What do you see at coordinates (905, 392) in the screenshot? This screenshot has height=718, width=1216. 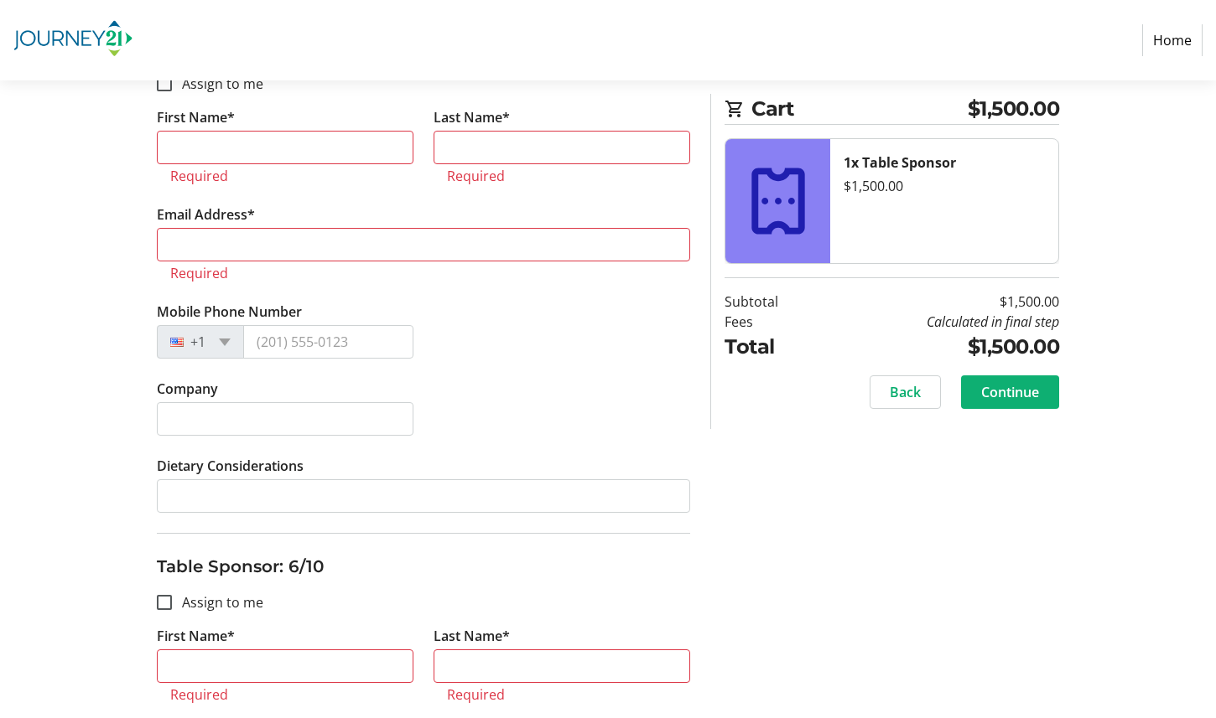 I see `button: Back` at bounding box center [905, 392].